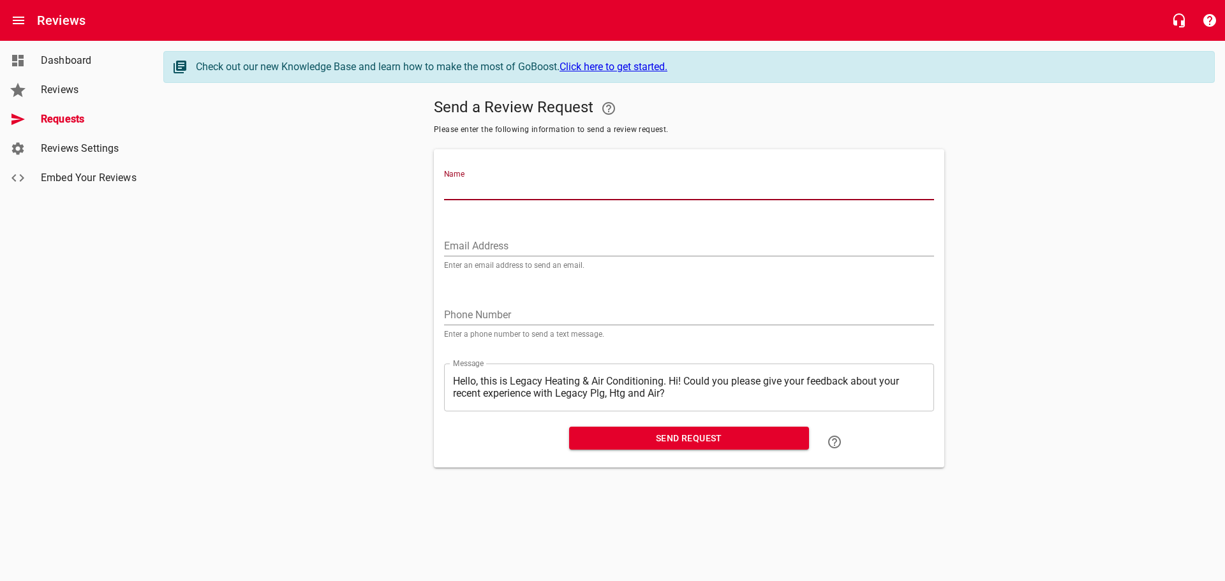  Describe the element at coordinates (89, 149) in the screenshot. I see `span: Reviews Settings` at that location.